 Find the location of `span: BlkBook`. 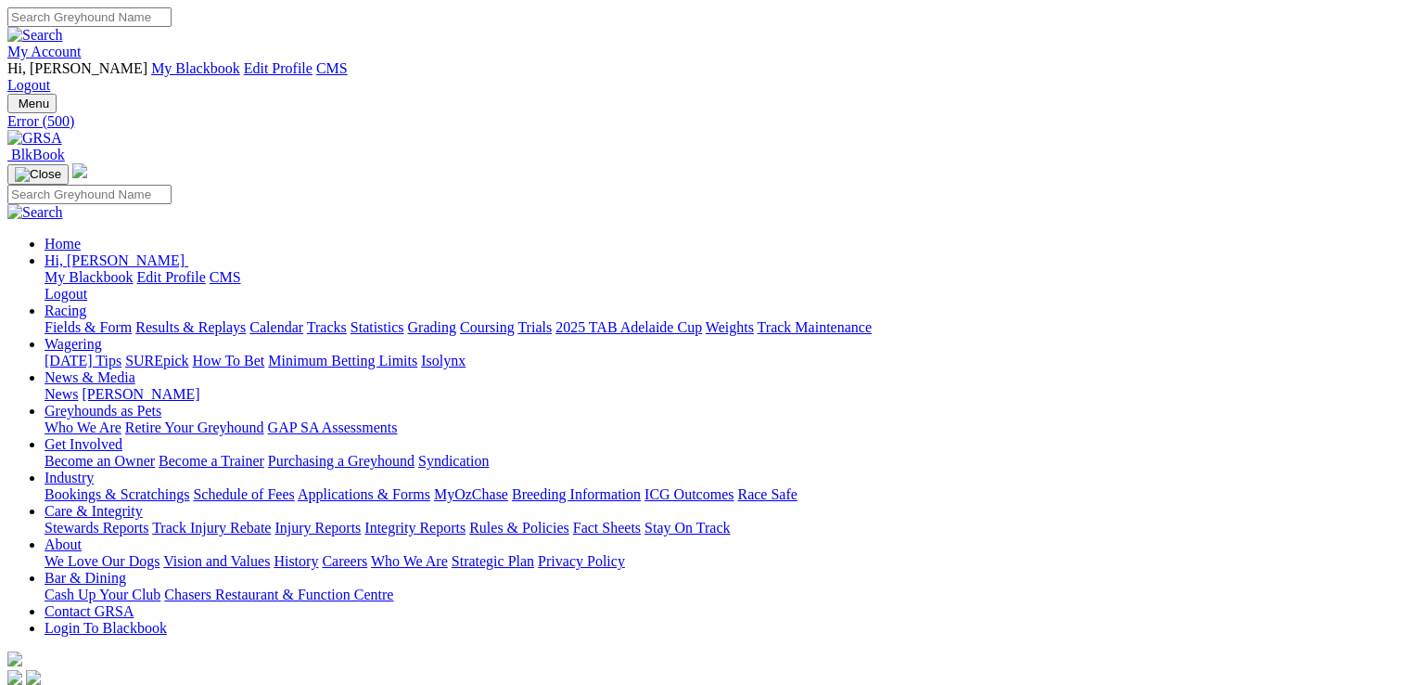

span: BlkBook is located at coordinates (38, 154).